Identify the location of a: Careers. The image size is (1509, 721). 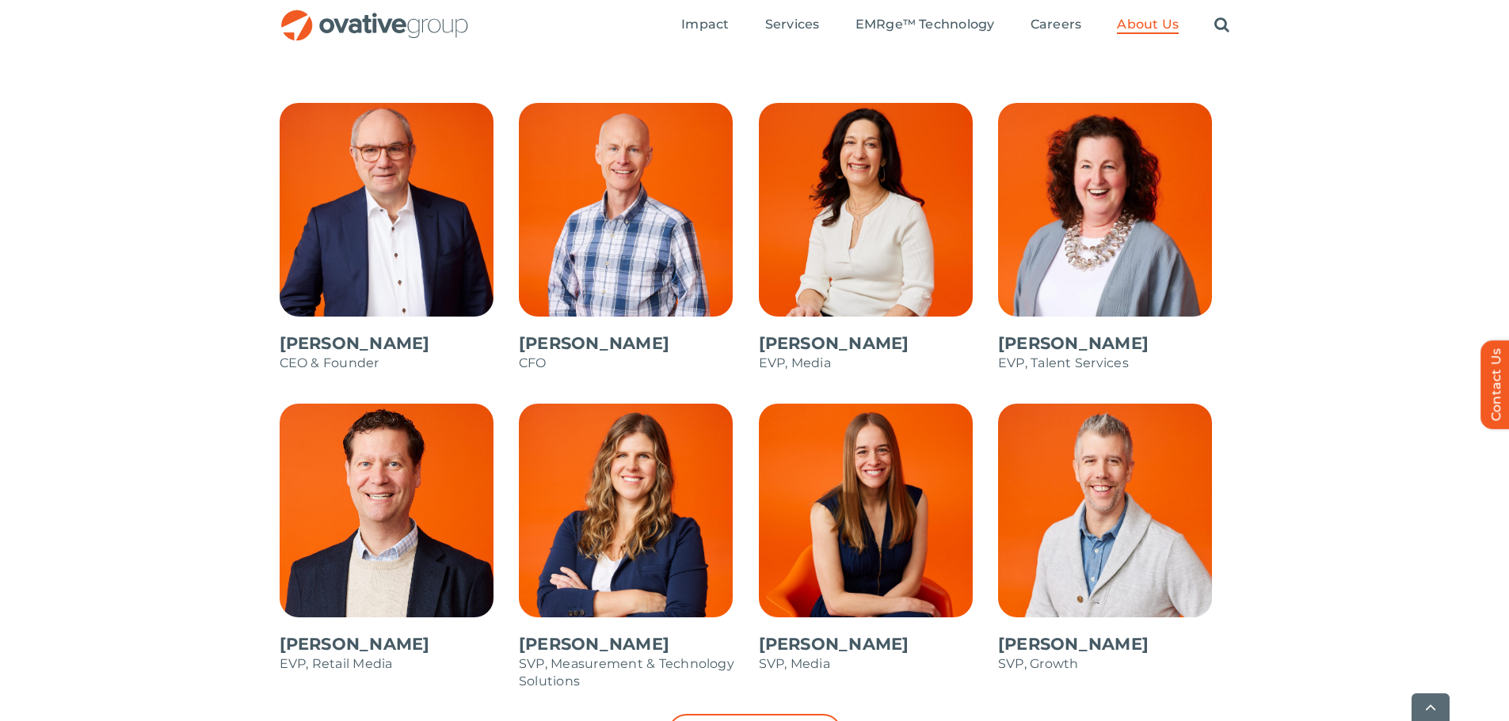
(1056, 25).